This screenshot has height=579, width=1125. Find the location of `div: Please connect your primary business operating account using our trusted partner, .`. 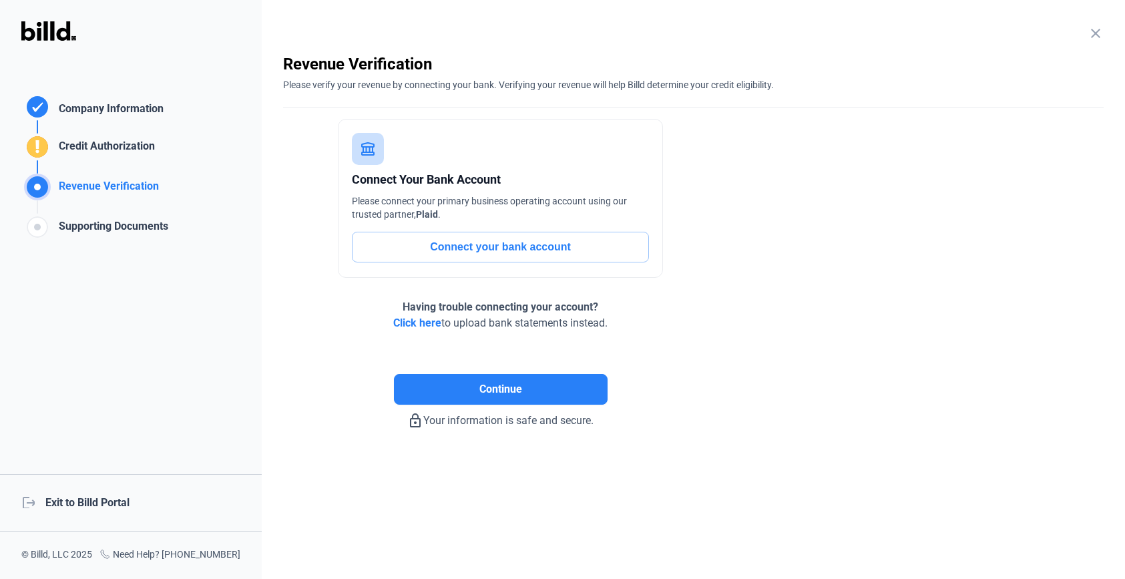

div: Please connect your primary business operating account using our trusted partner, . is located at coordinates (500, 208).